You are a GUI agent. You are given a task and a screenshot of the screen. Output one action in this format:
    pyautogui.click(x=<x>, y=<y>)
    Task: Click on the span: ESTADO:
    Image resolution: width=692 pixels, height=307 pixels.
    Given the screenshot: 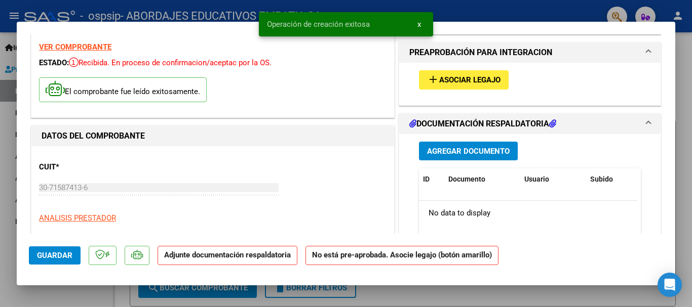 What is the action you would take?
    pyautogui.click(x=54, y=63)
    